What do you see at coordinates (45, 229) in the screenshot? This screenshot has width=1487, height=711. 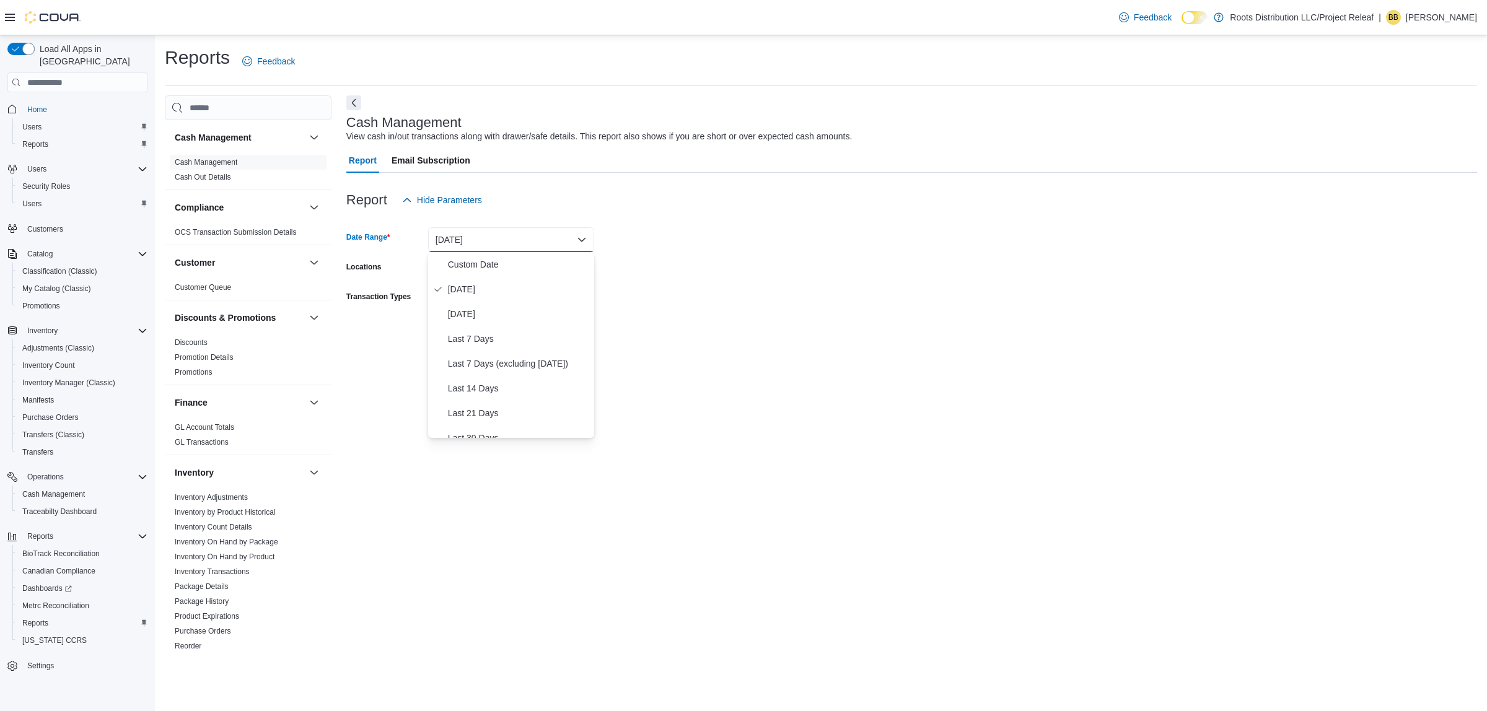 I see `a: Customers` at bounding box center [45, 229].